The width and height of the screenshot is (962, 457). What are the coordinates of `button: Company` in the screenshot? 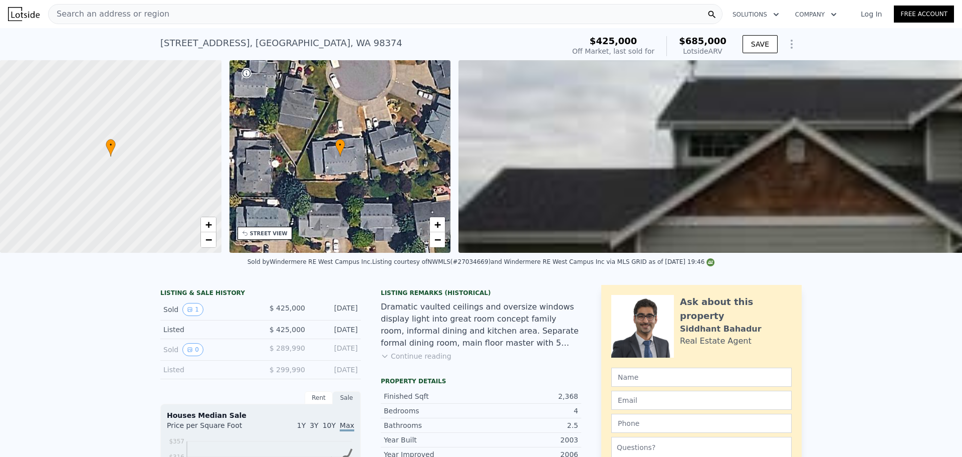 It's located at (816, 15).